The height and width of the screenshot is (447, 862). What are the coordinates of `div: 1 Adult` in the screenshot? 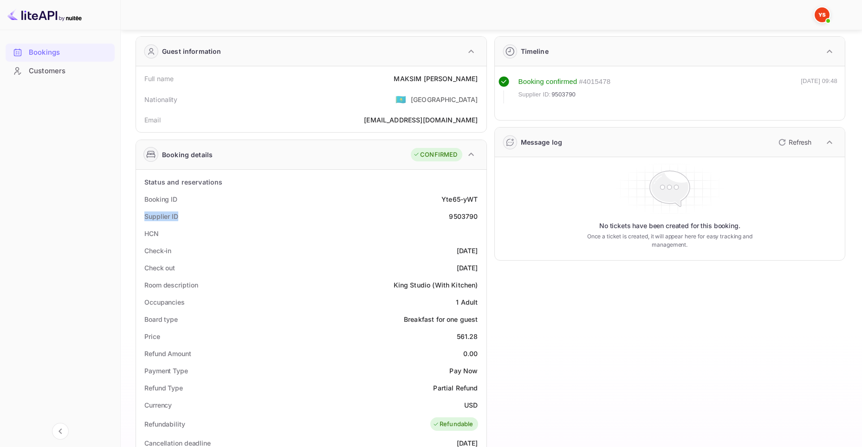 It's located at (466, 302).